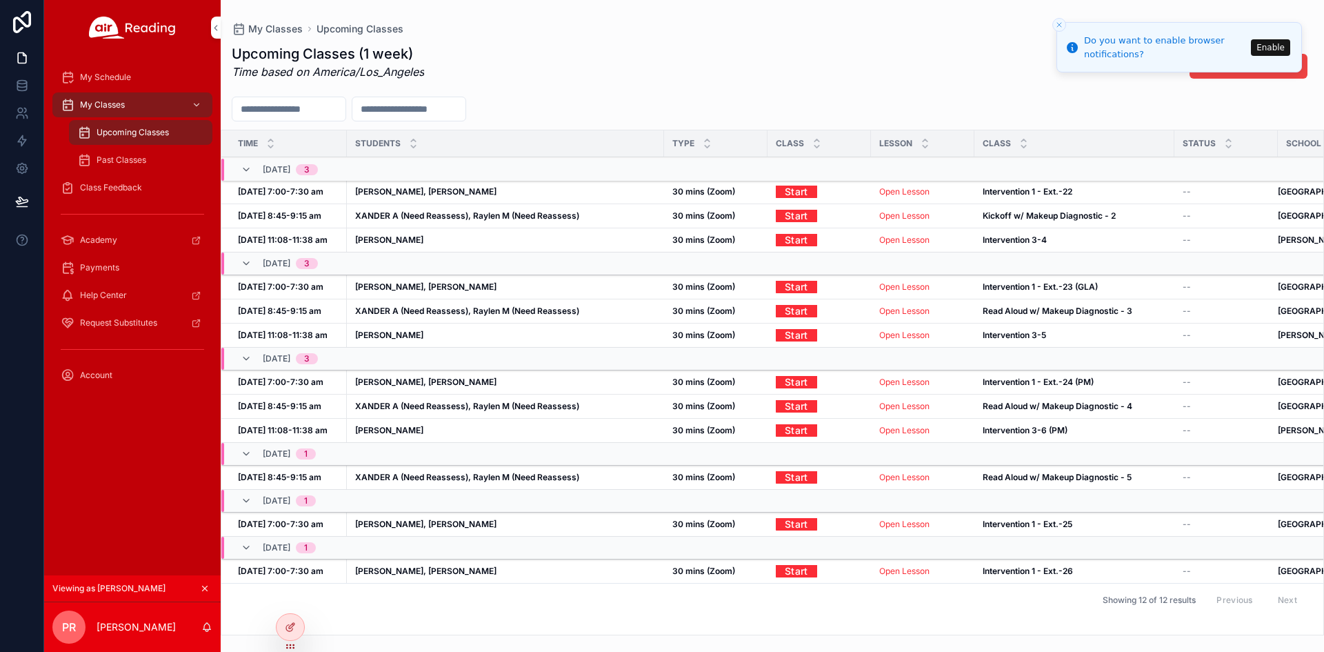 Image resolution: width=1324 pixels, height=652 pixels. I want to click on strong: Read Aloud w/ Makeup Diagnostic - 3, so click(1057, 310).